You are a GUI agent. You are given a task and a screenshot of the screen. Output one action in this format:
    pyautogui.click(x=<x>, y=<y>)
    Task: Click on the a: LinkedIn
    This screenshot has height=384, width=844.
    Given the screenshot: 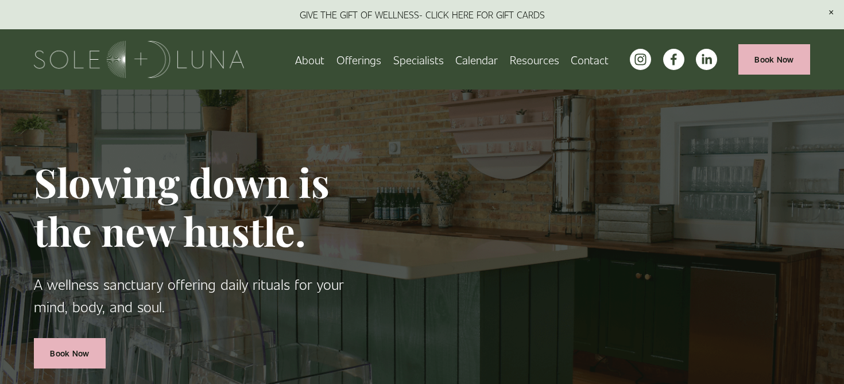 What is the action you would take?
    pyautogui.click(x=706, y=59)
    